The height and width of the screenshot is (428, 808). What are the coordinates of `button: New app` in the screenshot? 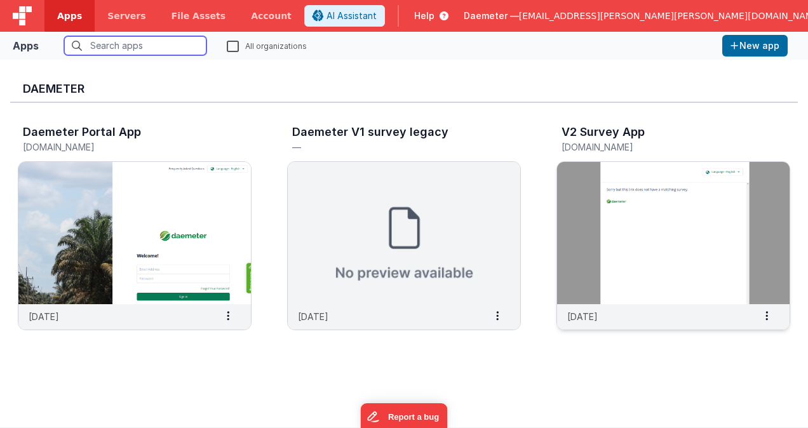 It's located at (755, 46).